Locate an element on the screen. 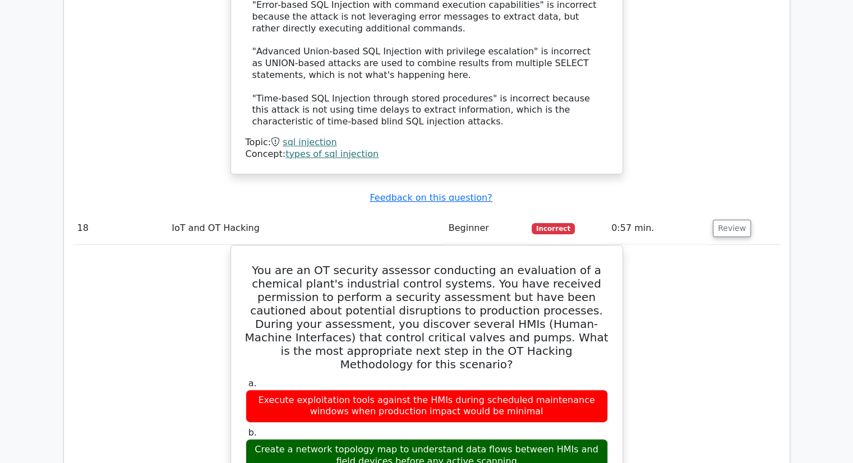 This screenshot has width=853, height=463. td: Beginner is located at coordinates (486, 228).